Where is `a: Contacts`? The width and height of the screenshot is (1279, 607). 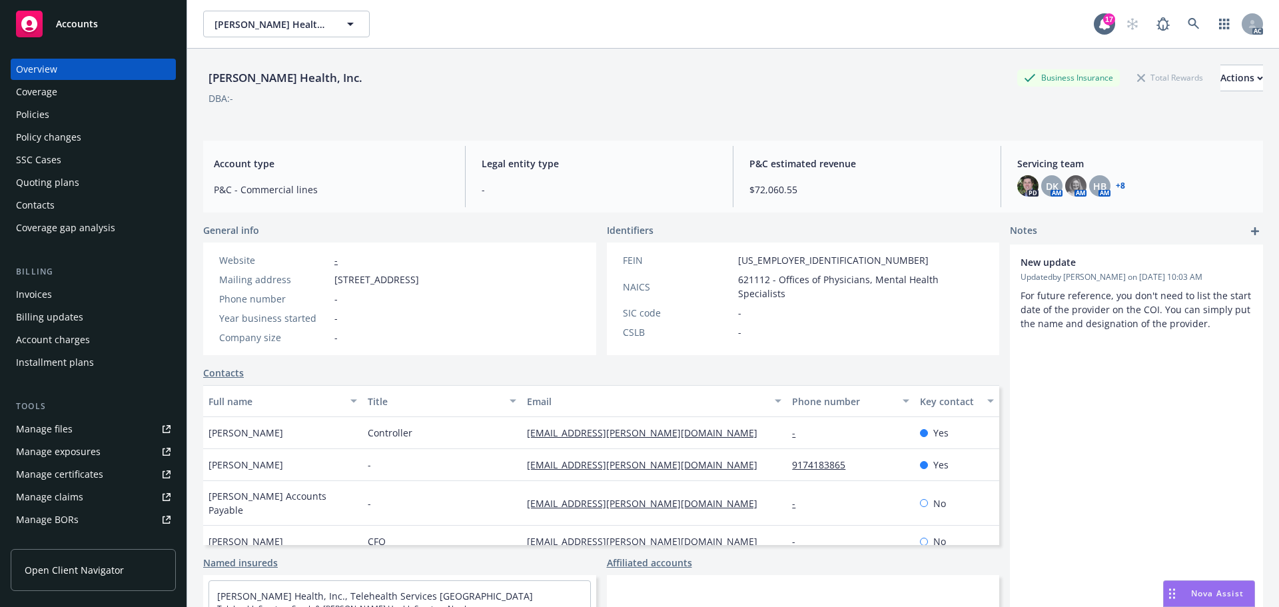 a: Contacts is located at coordinates (223, 372).